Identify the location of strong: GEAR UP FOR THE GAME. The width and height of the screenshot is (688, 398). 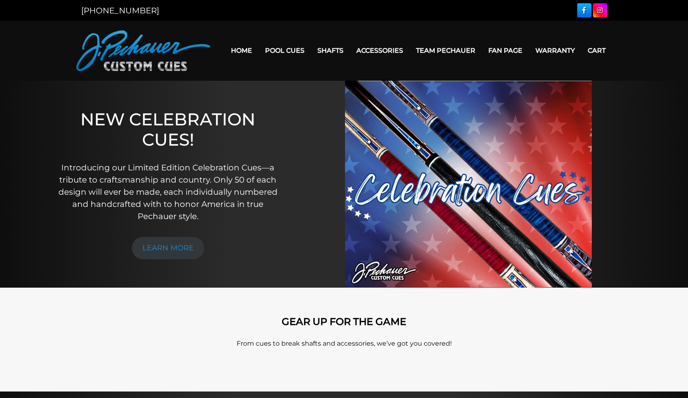
(344, 322).